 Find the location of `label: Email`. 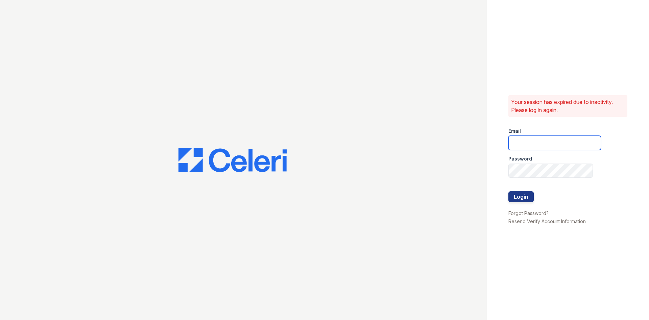

label: Email is located at coordinates (515, 131).